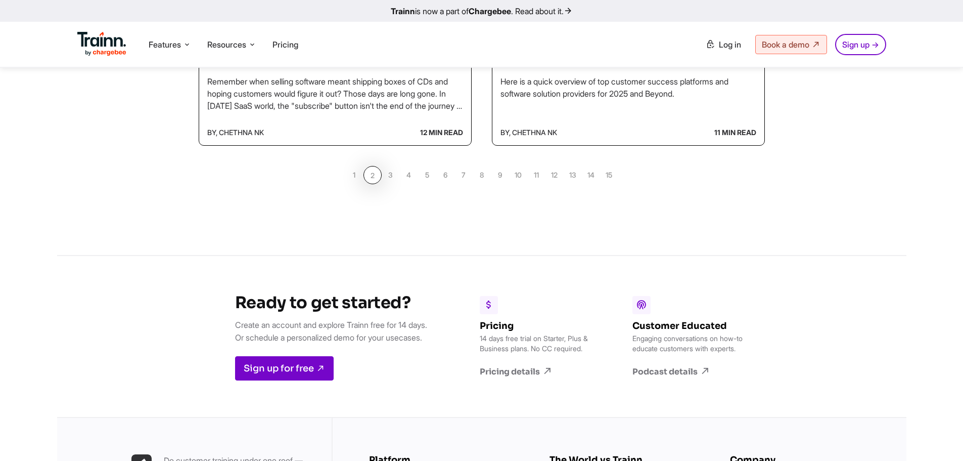 The height and width of the screenshot is (461, 963). What do you see at coordinates (591, 175) in the screenshot?
I see `a: 14` at bounding box center [591, 175].